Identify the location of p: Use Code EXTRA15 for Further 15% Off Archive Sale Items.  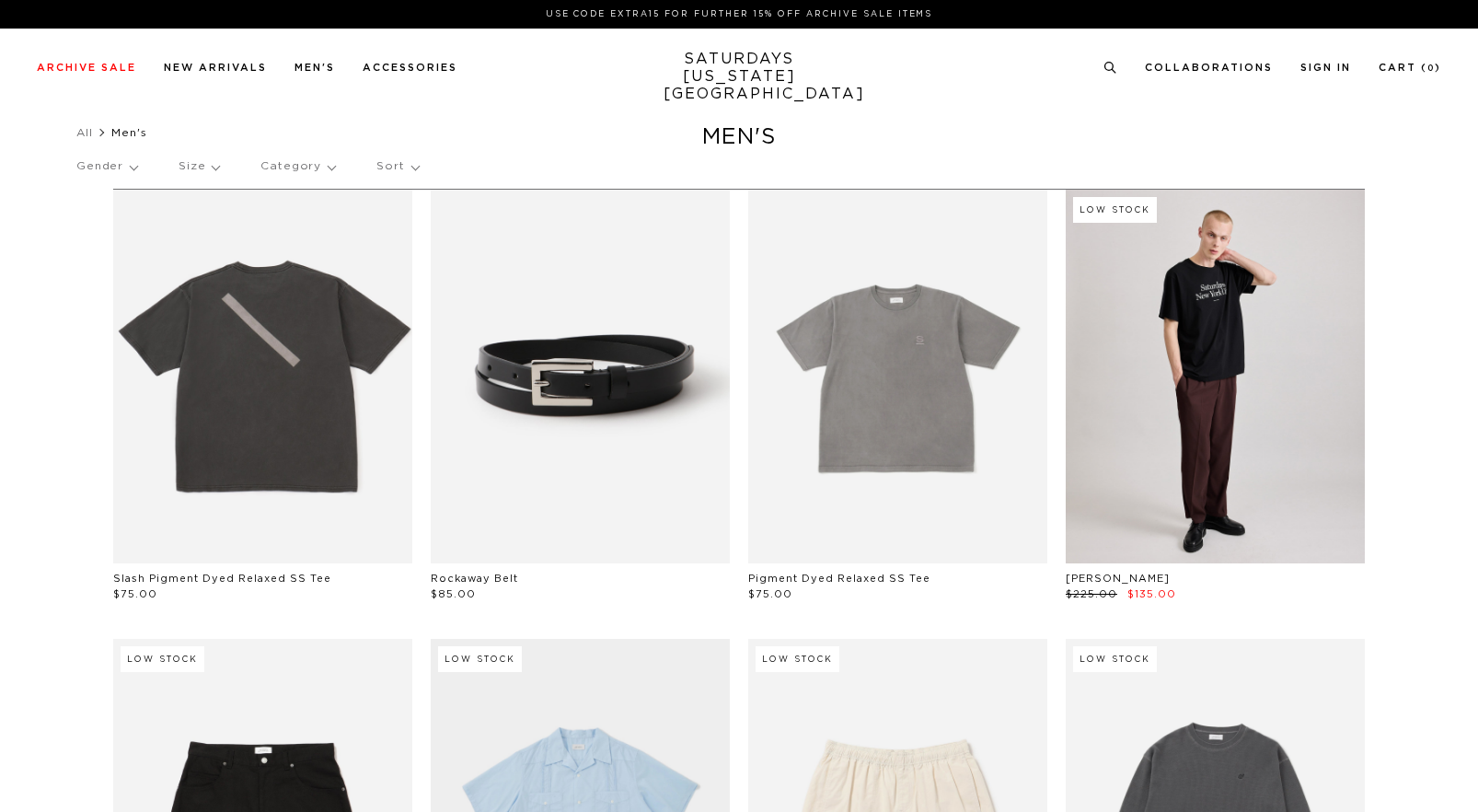
(739, 14).